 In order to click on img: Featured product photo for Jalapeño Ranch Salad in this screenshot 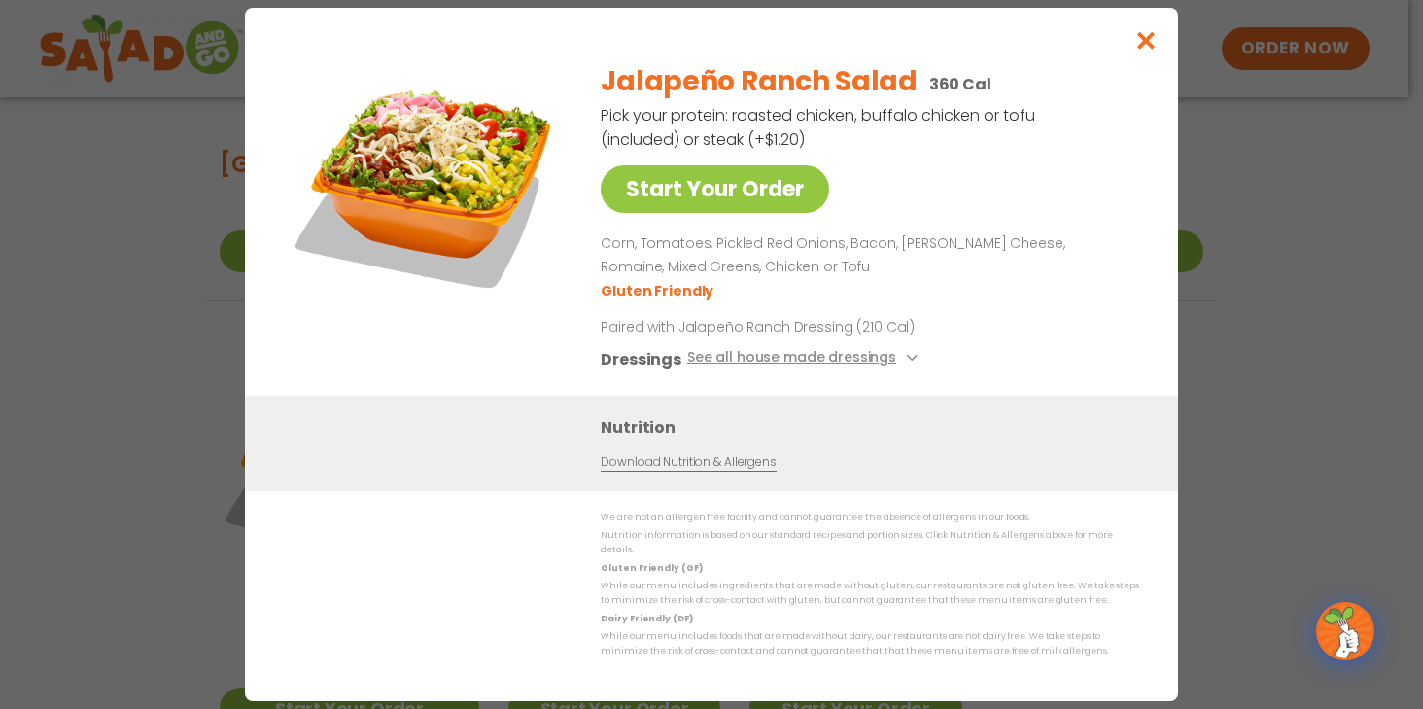, I will do `click(425, 183)`.